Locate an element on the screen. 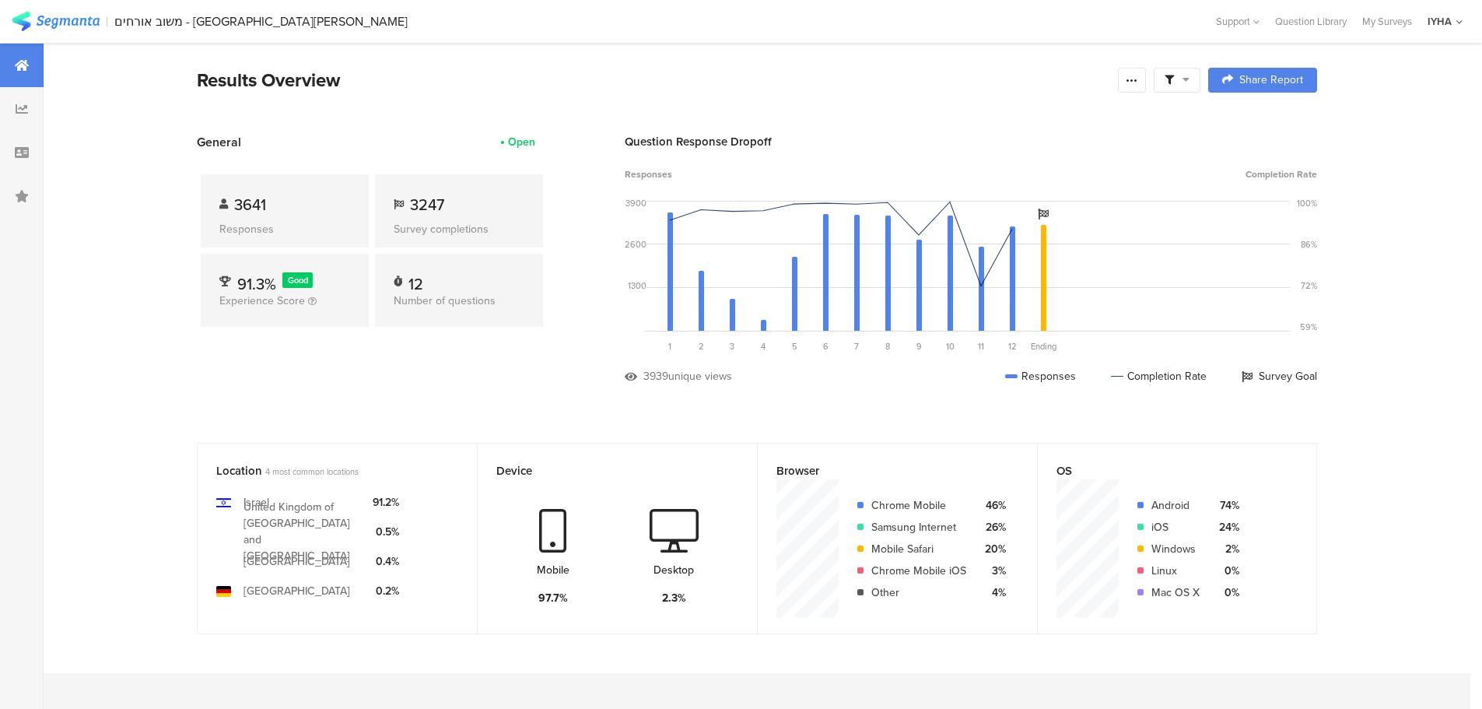 The image size is (1482, 709). div: Browser is located at coordinates (884, 471).